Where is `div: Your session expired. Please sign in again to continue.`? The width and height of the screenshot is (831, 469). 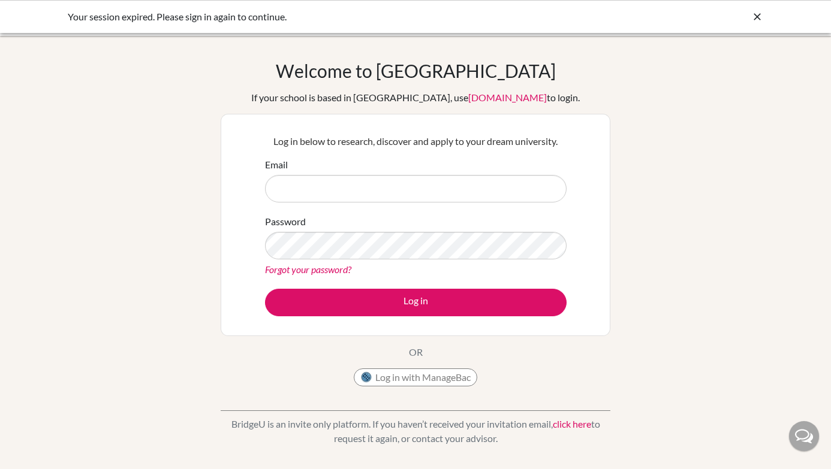
div: Your session expired. Please sign in again to continue. is located at coordinates (325, 17).